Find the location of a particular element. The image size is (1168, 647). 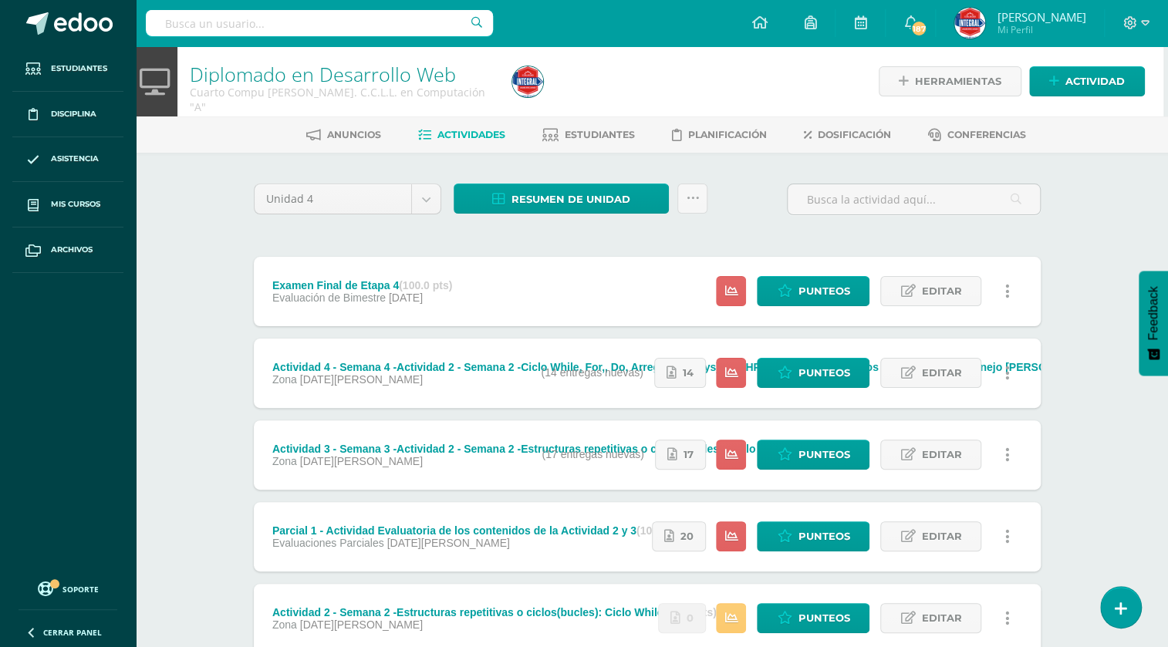

span: 14 is located at coordinates (688, 373).